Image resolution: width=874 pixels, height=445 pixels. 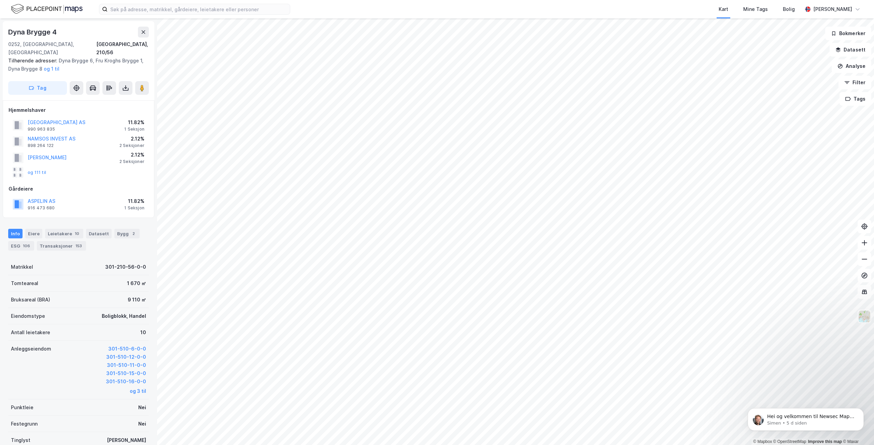 What do you see at coordinates (41, 208) in the screenshot?
I see `div: 916 473 680` at bounding box center [41, 208].